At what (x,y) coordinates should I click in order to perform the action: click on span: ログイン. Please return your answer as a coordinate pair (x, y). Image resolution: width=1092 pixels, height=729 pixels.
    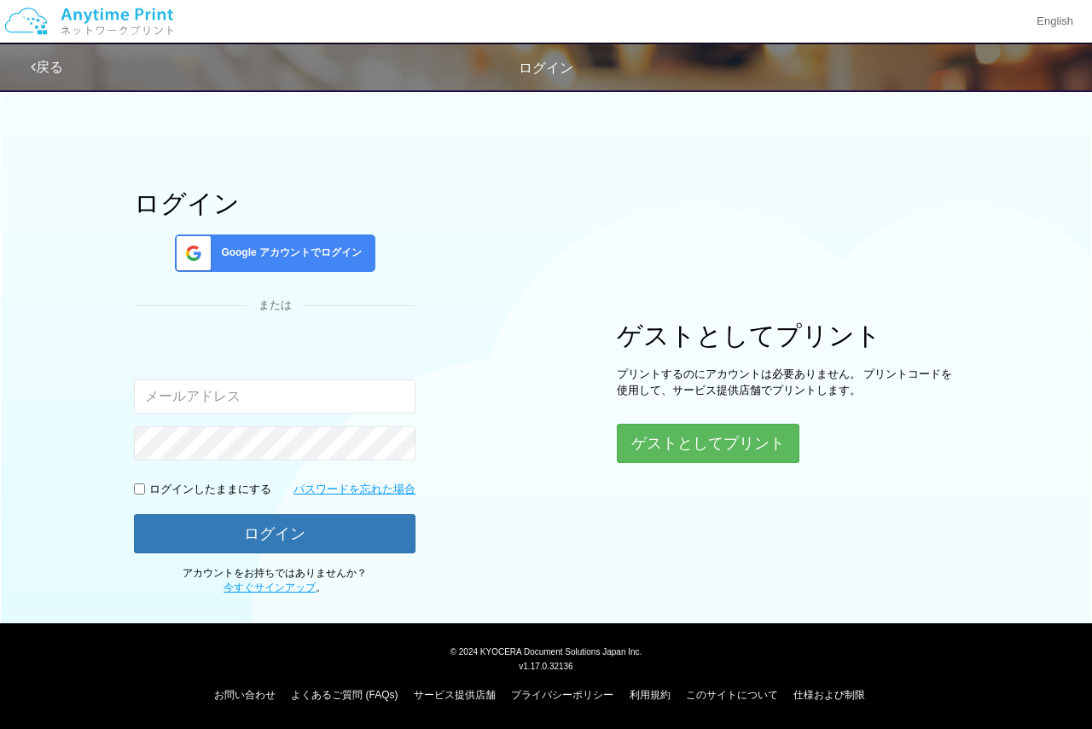
    Looking at the image, I should click on (546, 67).